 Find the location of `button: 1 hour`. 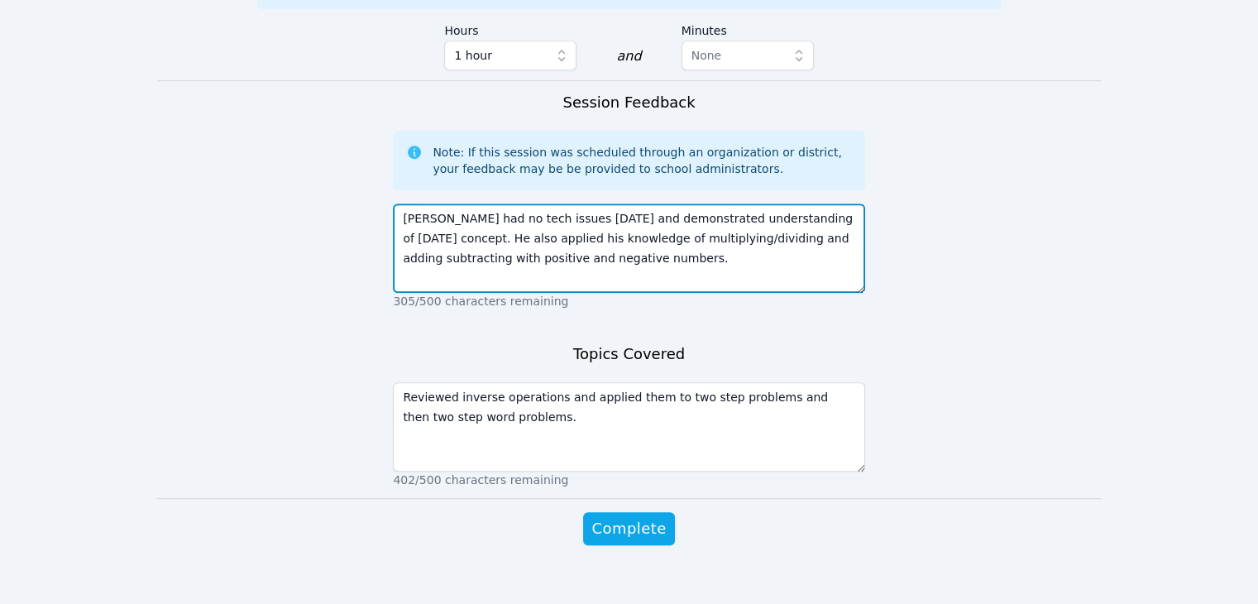

button: 1 hour is located at coordinates (510, 55).